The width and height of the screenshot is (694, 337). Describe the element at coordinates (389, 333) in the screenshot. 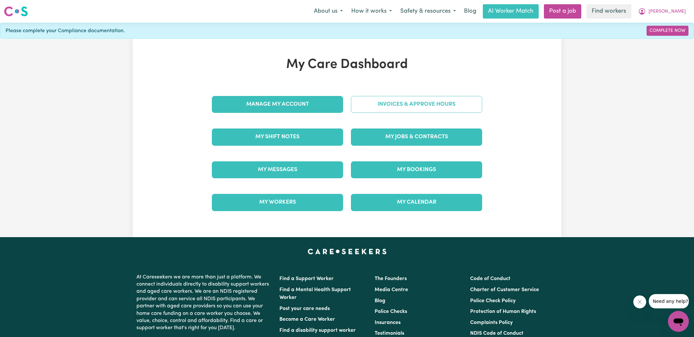

I see `a: Testimonials` at that location.